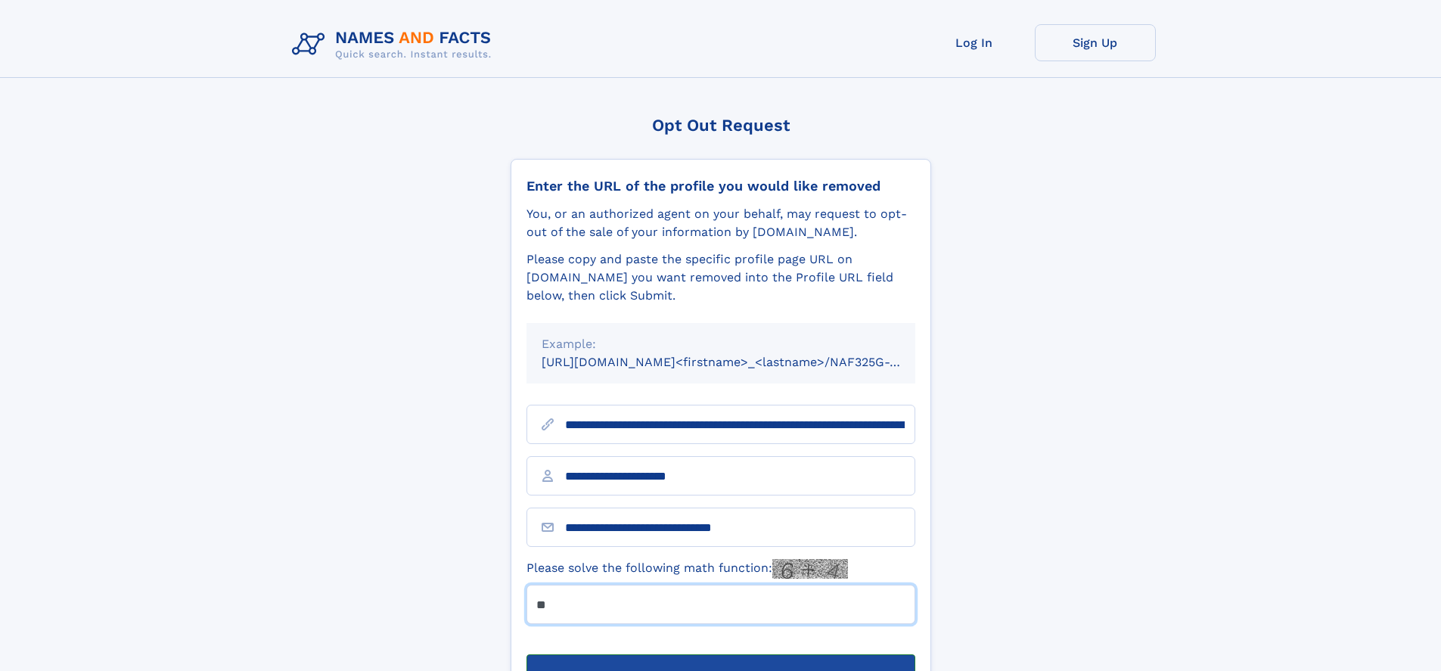 This screenshot has width=1441, height=671. I want to click on img: Logo Names and Facts, so click(395, 45).